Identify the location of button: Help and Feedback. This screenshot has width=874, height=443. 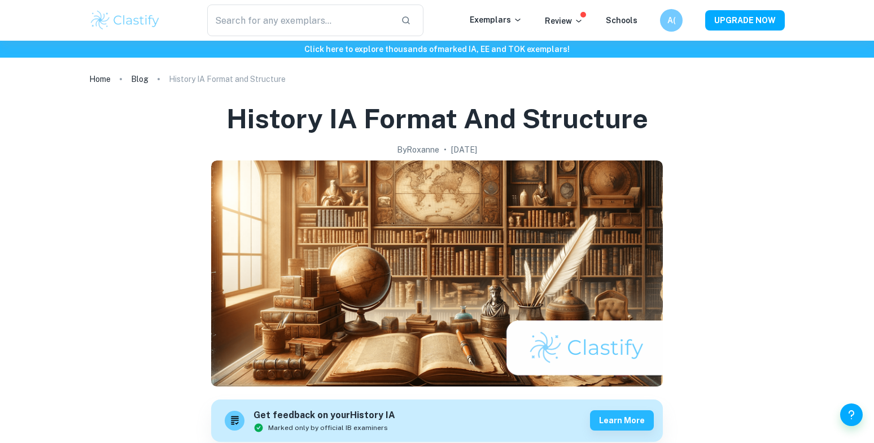
(852, 415).